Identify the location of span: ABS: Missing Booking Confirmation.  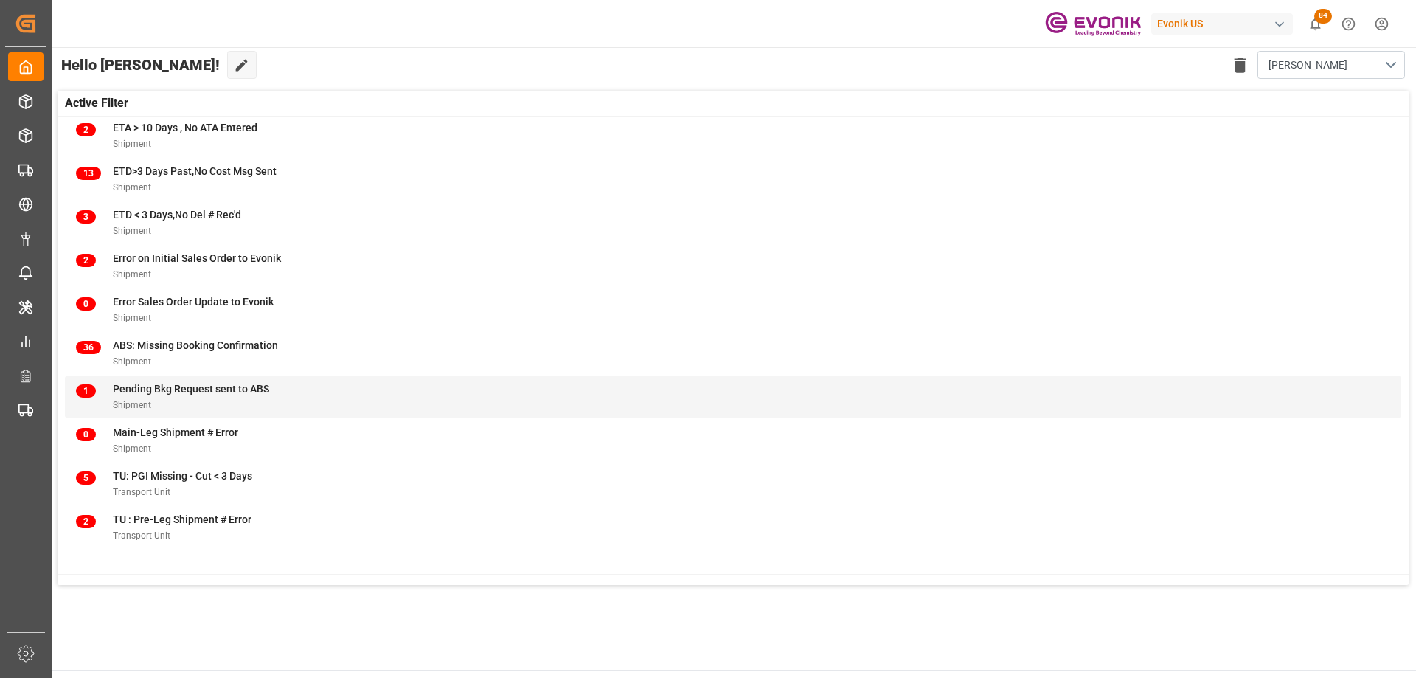
(195, 345).